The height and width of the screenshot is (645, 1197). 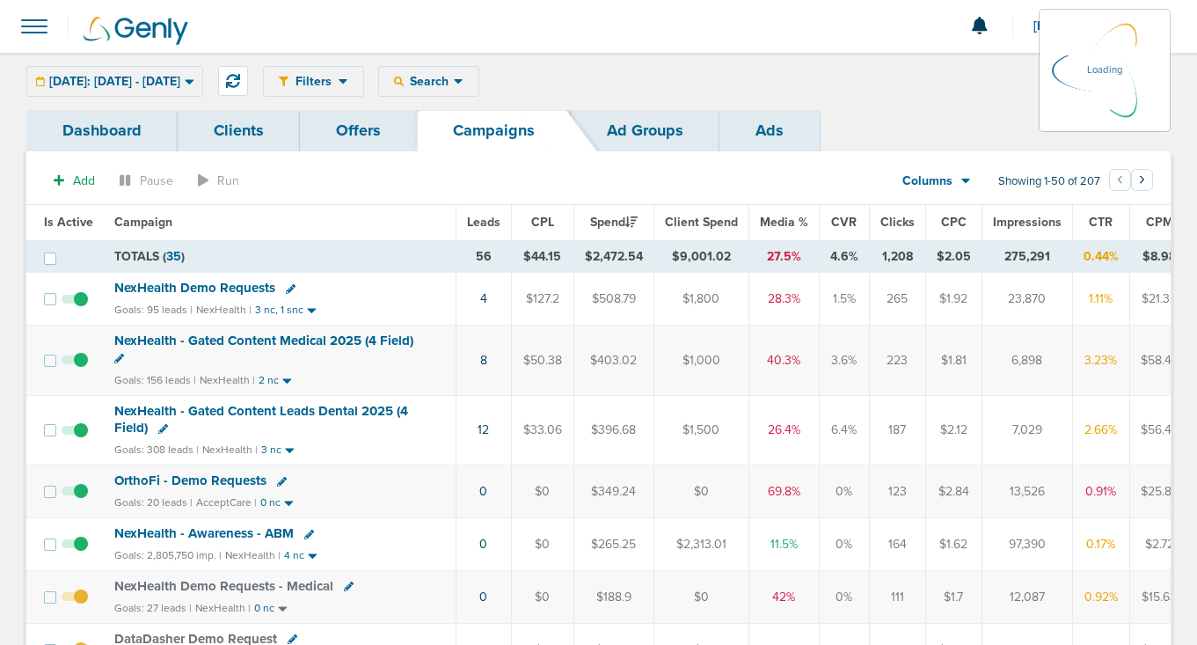 I want to click on a: Clients, so click(x=238, y=130).